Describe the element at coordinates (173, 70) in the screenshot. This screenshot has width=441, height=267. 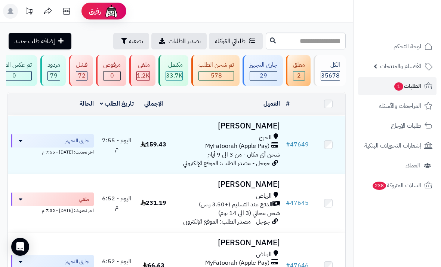
I see `a: مكتمل 33.7K` at that location.